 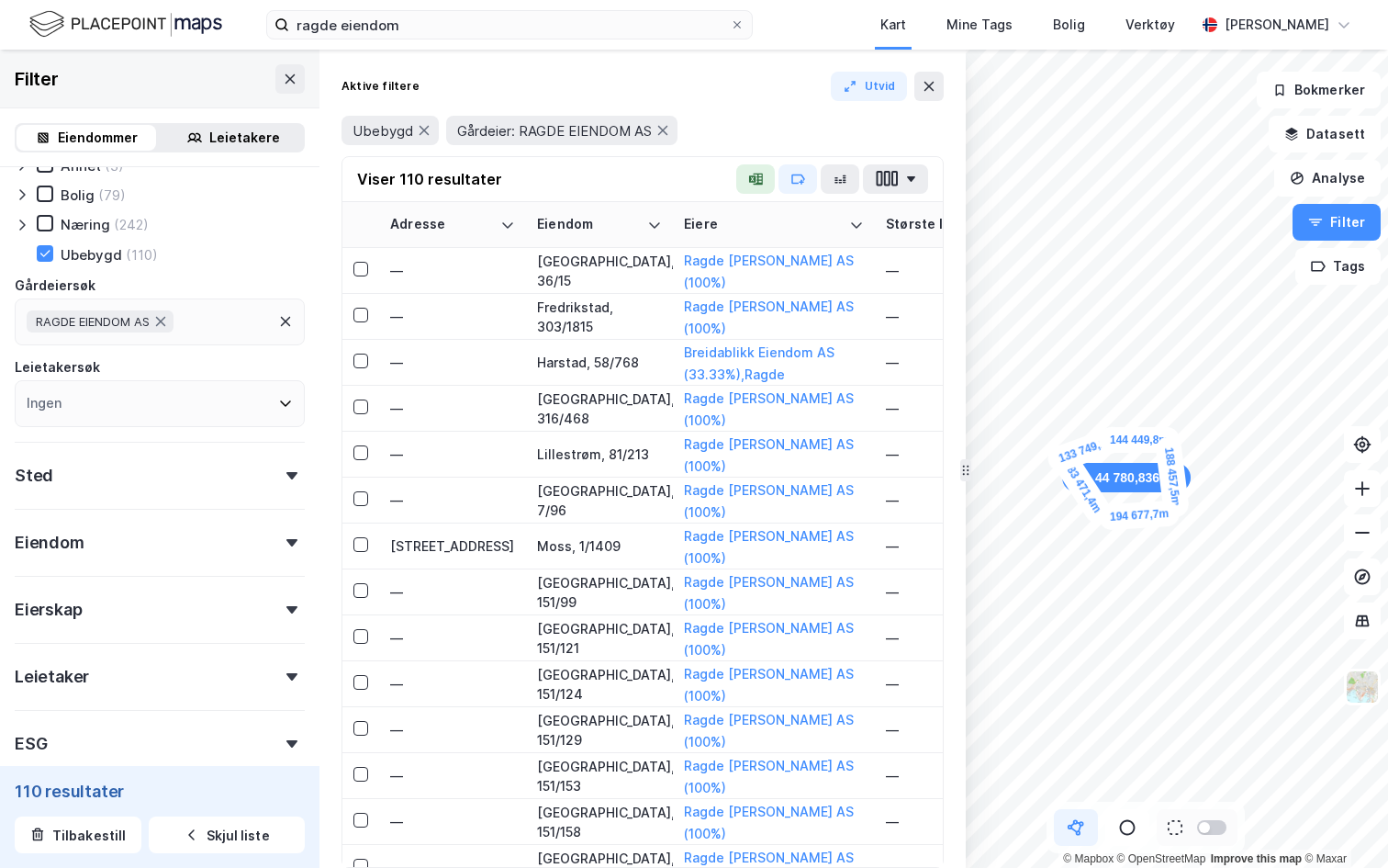 I want to click on div: (242), so click(x=132, y=224).